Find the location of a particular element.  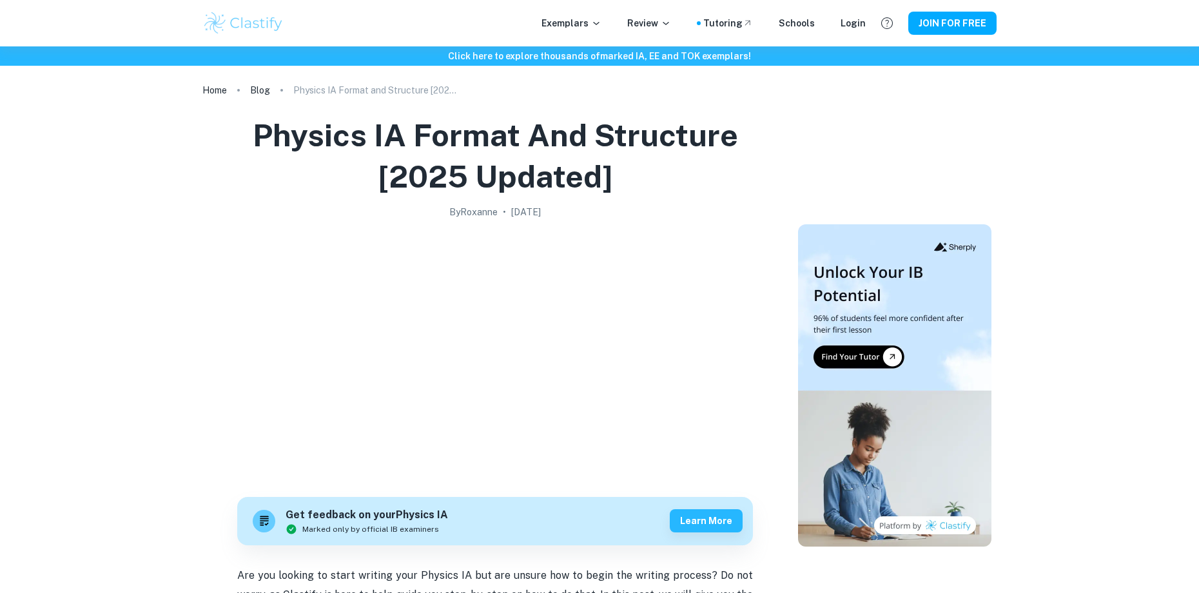

a: Tutoring is located at coordinates (728, 23).